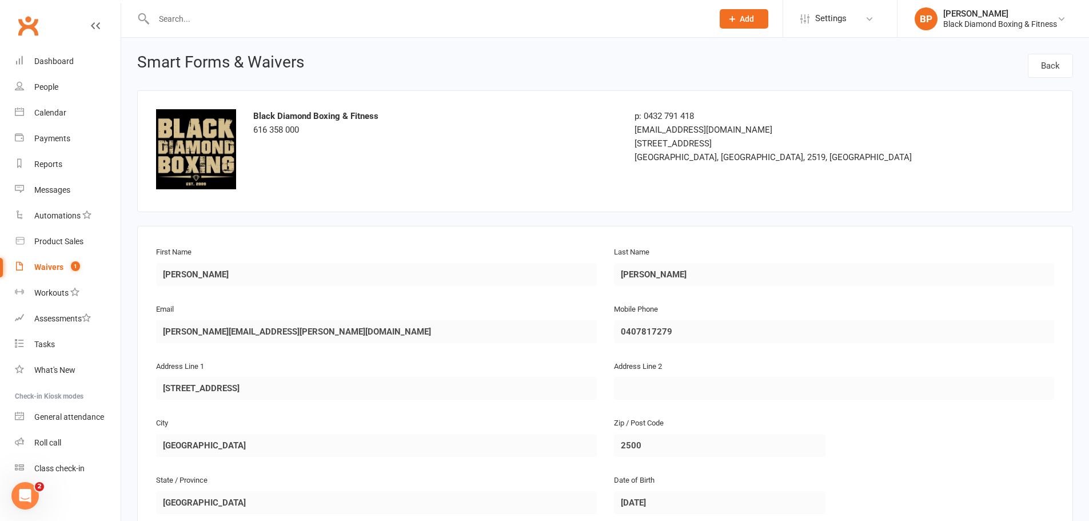 Image resolution: width=1089 pixels, height=521 pixels. I want to click on div: Tasks, so click(45, 344).